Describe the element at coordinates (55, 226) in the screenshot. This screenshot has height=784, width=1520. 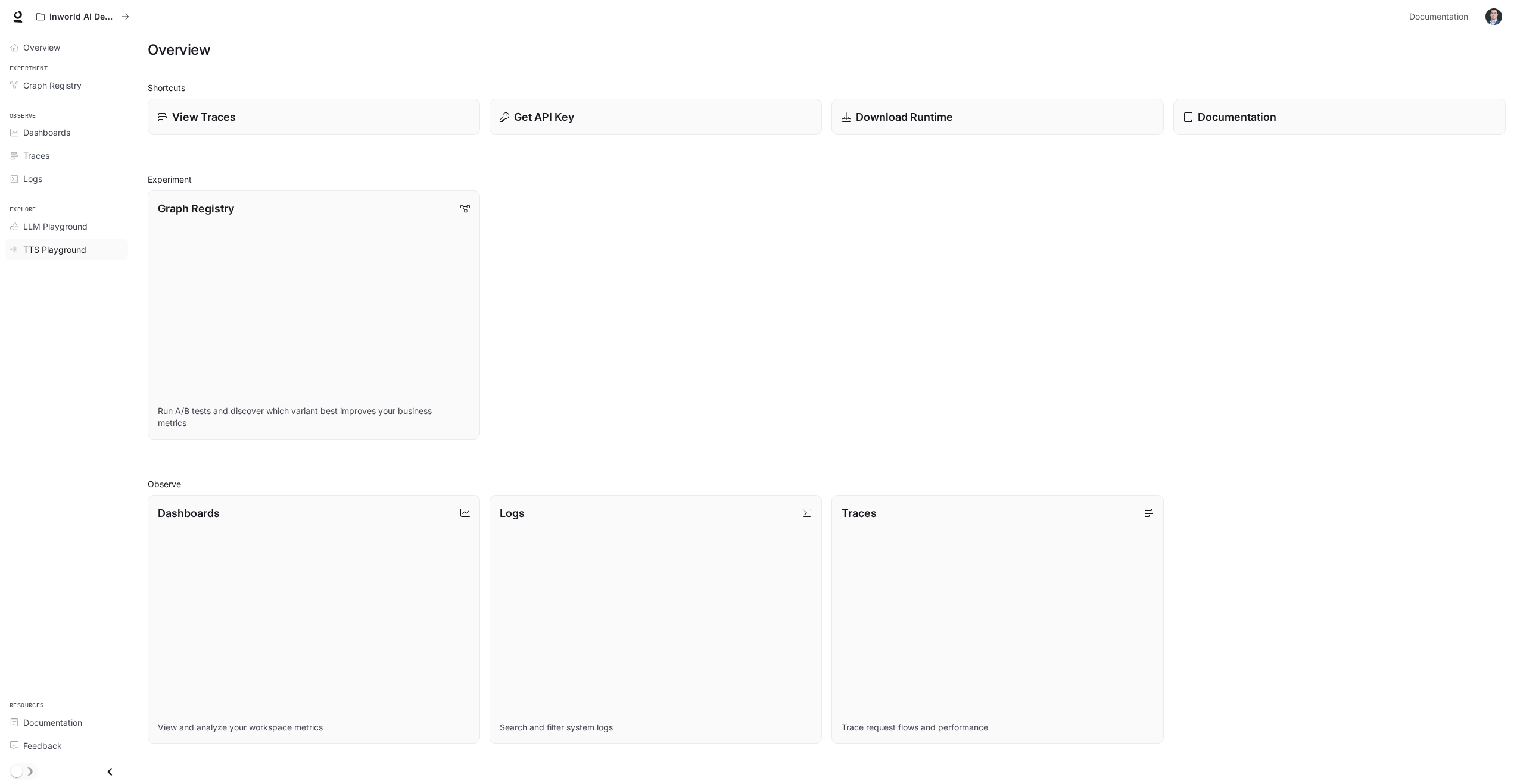
I see `span: LLM Playground` at that location.